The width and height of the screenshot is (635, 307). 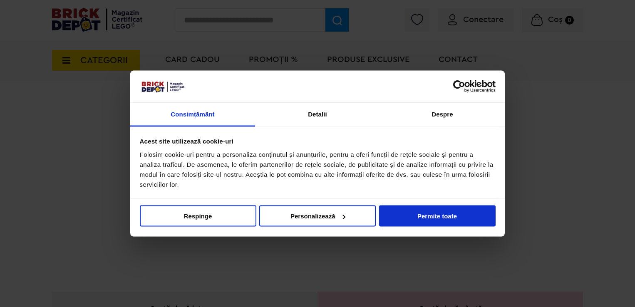 What do you see at coordinates (443, 115) in the screenshot?
I see `a: Despre` at bounding box center [443, 115].